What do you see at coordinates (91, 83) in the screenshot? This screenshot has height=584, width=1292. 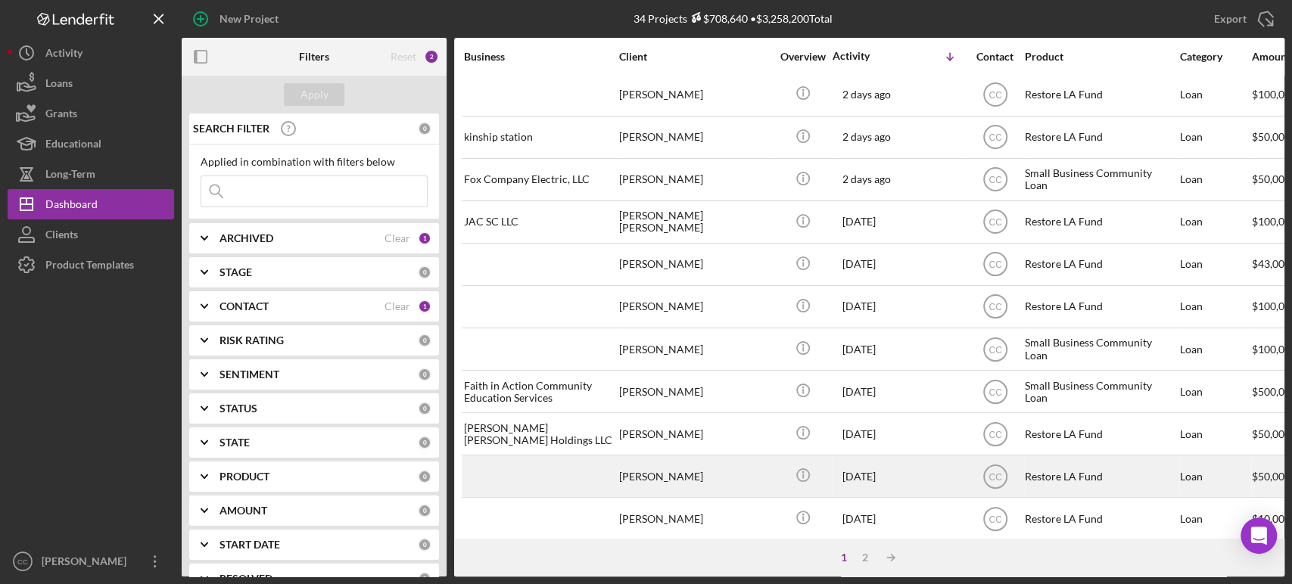 I see `button: Loans` at bounding box center [91, 83].